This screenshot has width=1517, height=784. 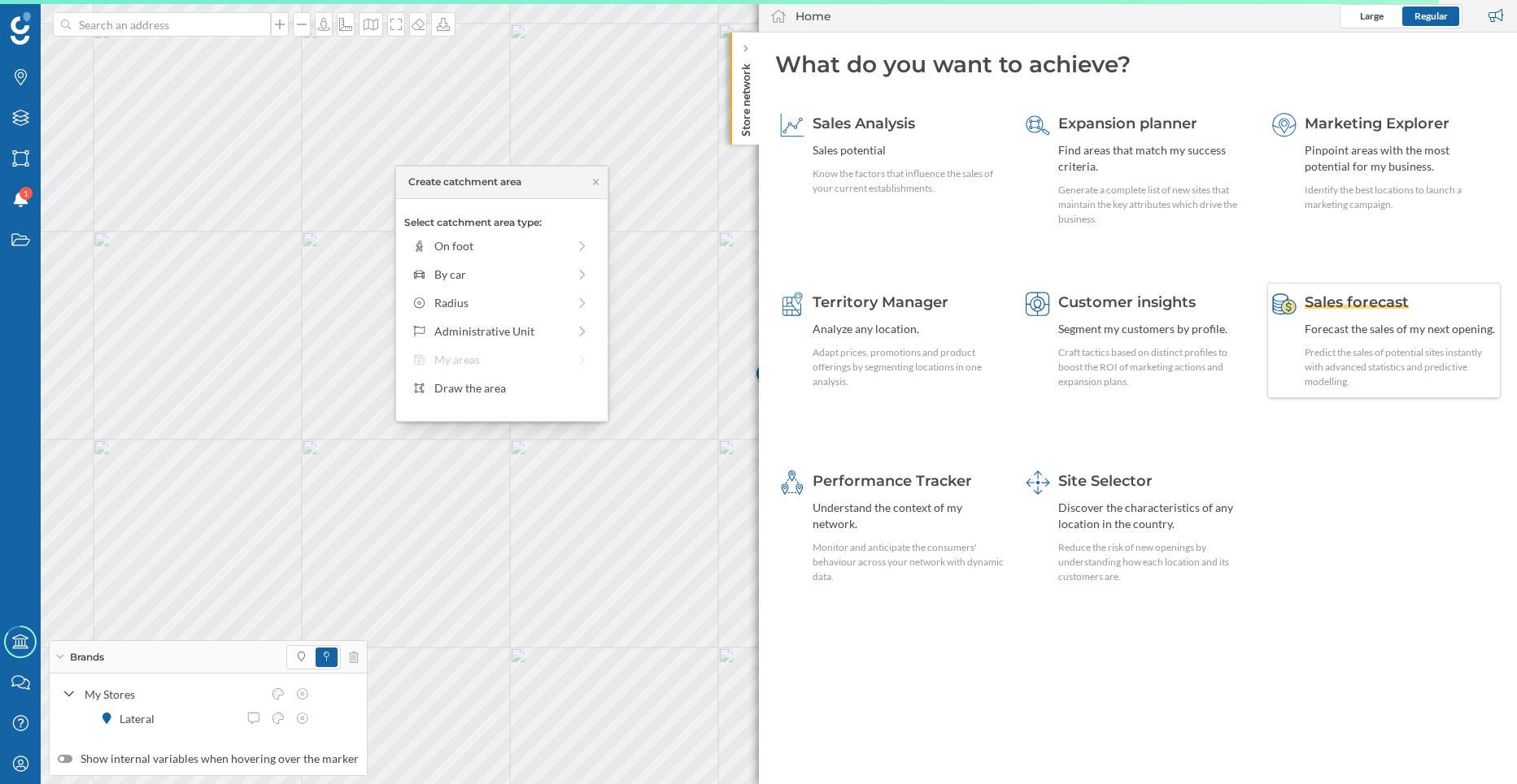 What do you see at coordinates (208, 760) in the screenshot?
I see `label: Show internal variables when hovering over the marker` at bounding box center [208, 760].